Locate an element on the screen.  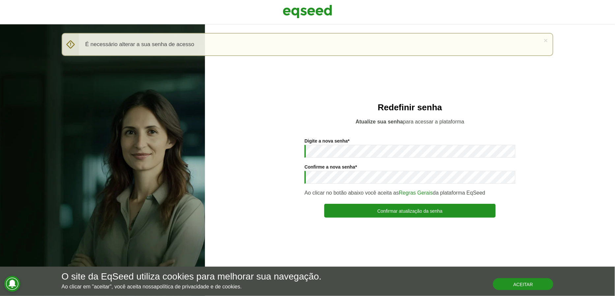
p: para acessar a plataforma is located at coordinates (410, 122).